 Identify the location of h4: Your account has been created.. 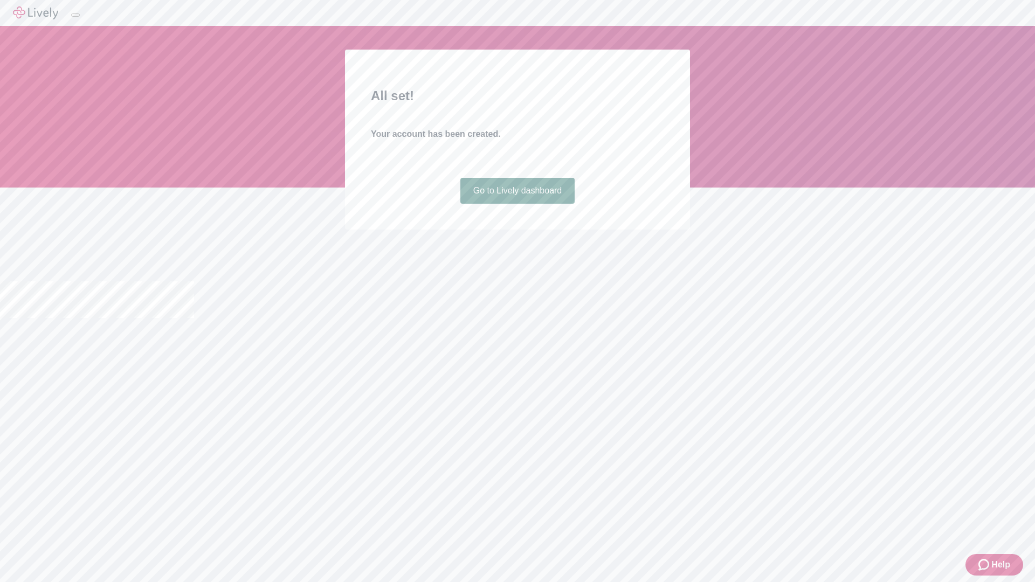
(517, 134).